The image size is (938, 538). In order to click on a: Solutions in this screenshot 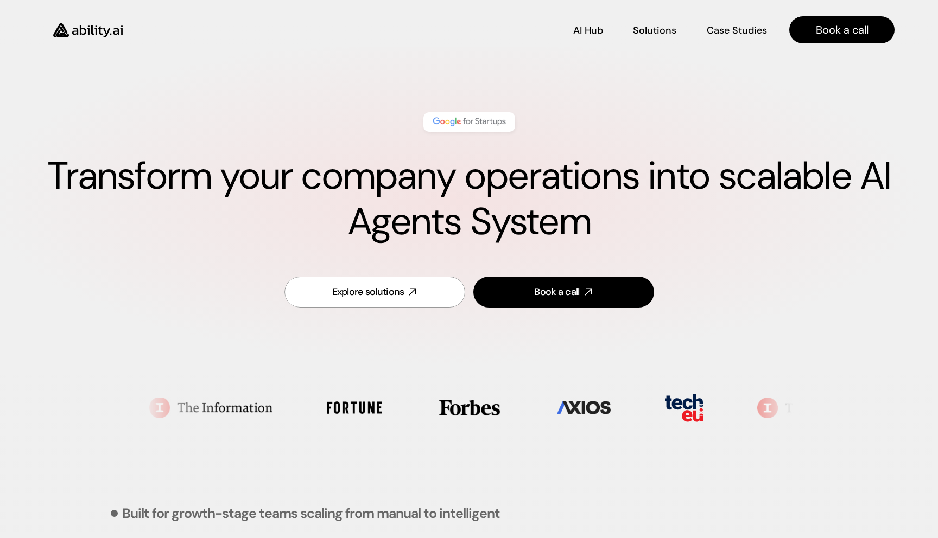, I will do `click(655, 30)`.